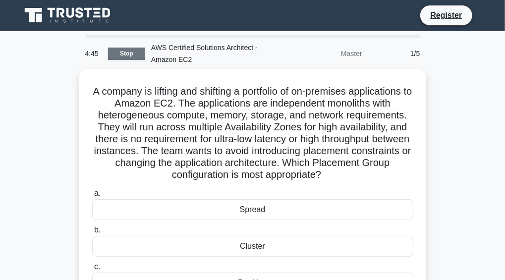  What do you see at coordinates (213, 54) in the screenshot?
I see `div: AWS Certified Solutions Architect - Amazon EC2` at bounding box center [213, 54].